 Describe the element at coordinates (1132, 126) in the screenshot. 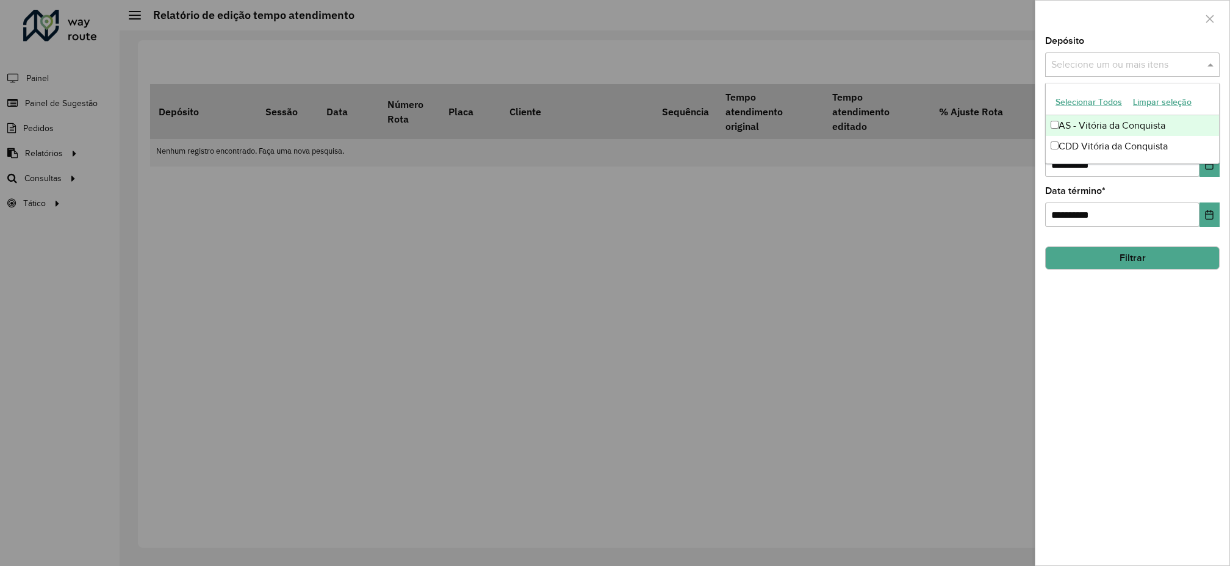

I see `div: AS - Vitória da Conquista` at that location.